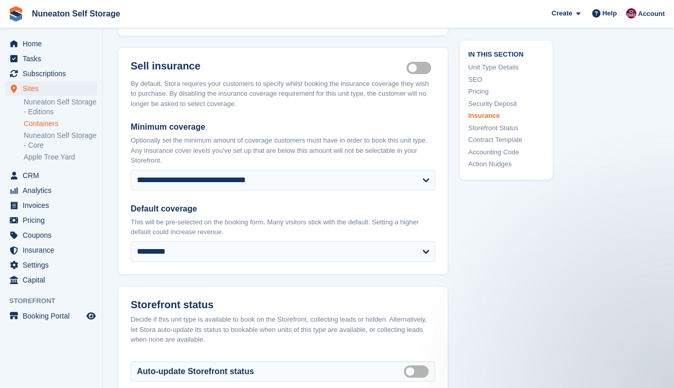  Describe the element at coordinates (283, 227) in the screenshot. I see `p: This will be pre-selected on the booking form. Many visitors stick with the default. Setting a hi...` at that location.